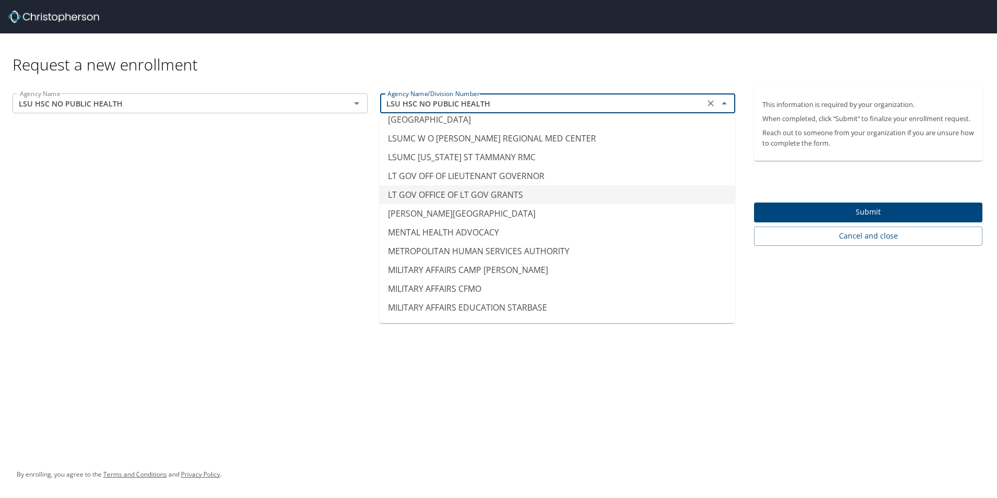  Describe the element at coordinates (869, 138) in the screenshot. I see `p: Reach out to someone from your organization if you are unsure how to complete the form.` at that location.